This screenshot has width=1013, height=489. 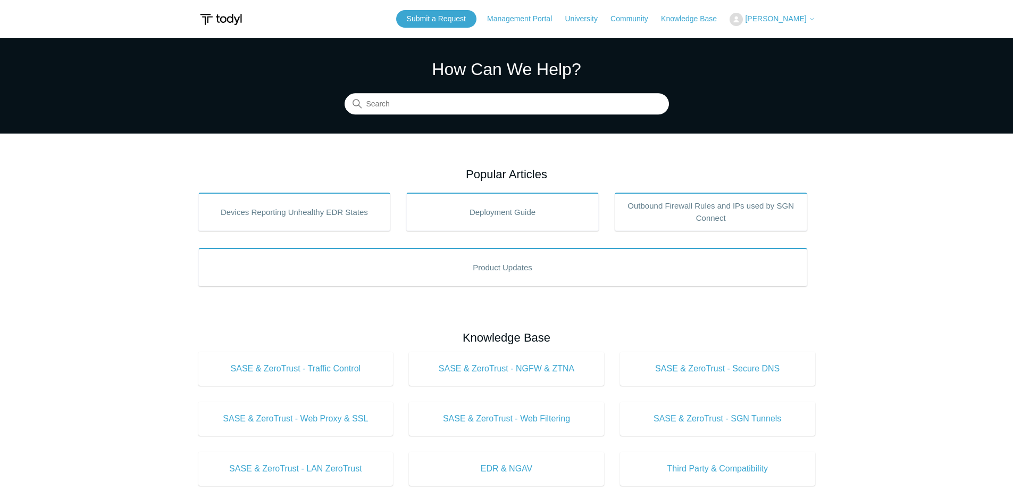 I want to click on a: SASE & ZeroTrust - NGFW & ZTNA, so click(x=506, y=369).